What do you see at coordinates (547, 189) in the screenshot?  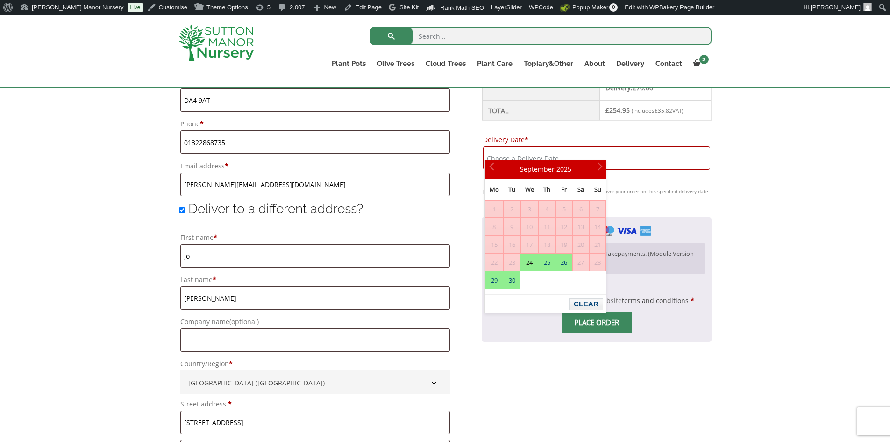 I see `span: Thursday` at bounding box center [547, 189].